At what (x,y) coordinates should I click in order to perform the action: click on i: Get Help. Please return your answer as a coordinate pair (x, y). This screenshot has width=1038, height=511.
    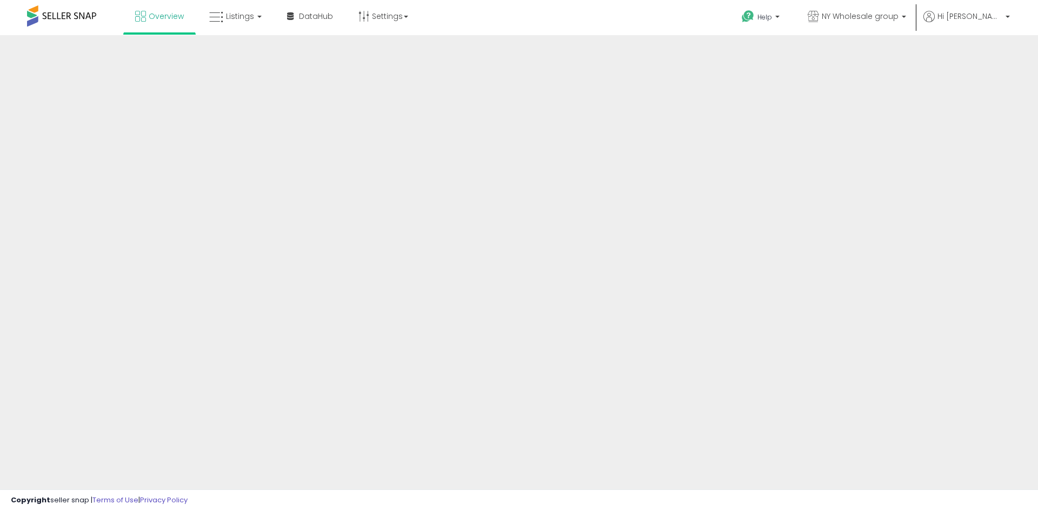
    Looking at the image, I should click on (748, 16).